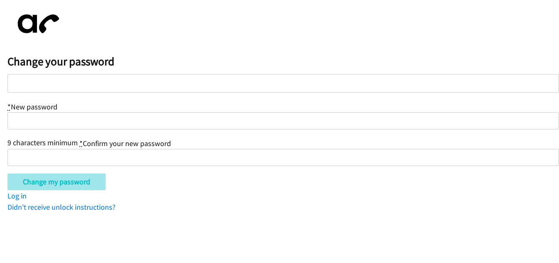  What do you see at coordinates (283, 62) in the screenshot?
I see `h2: Change your password` at bounding box center [283, 62].